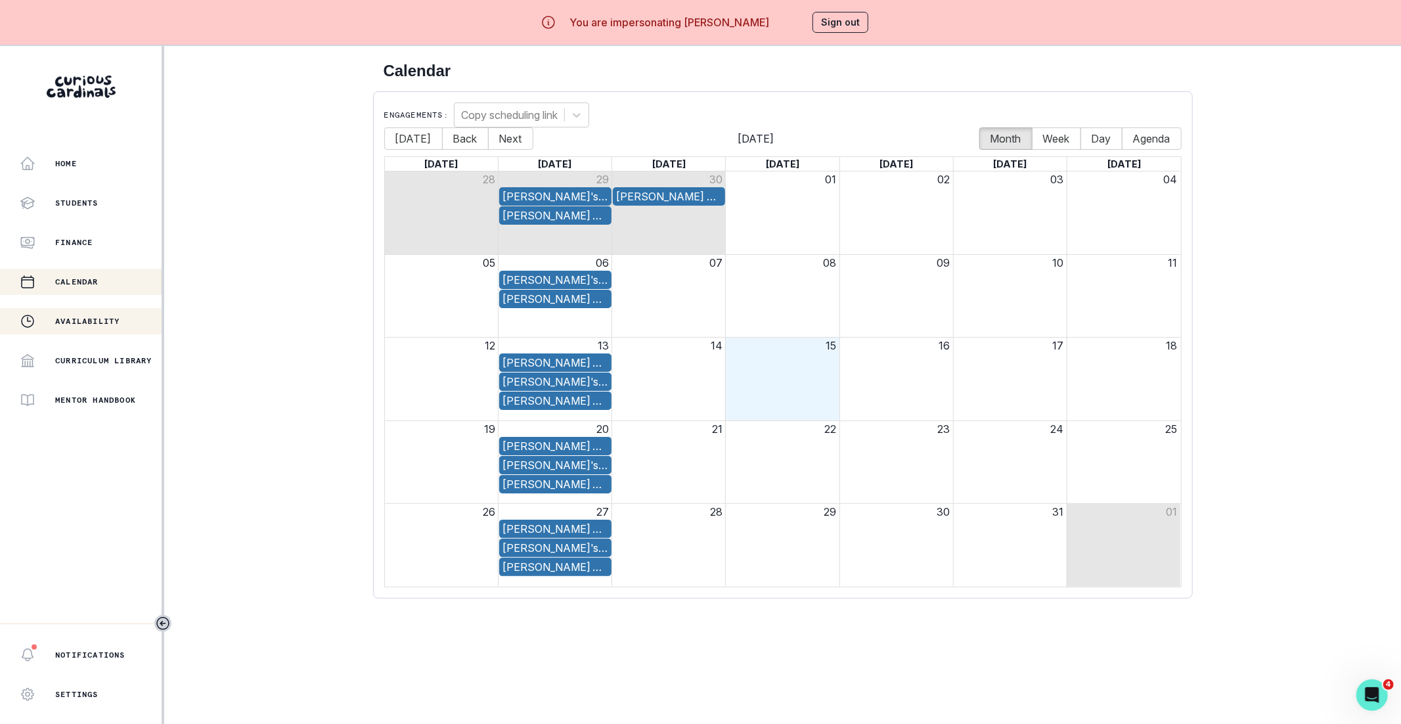  I want to click on button: 06, so click(602, 263).